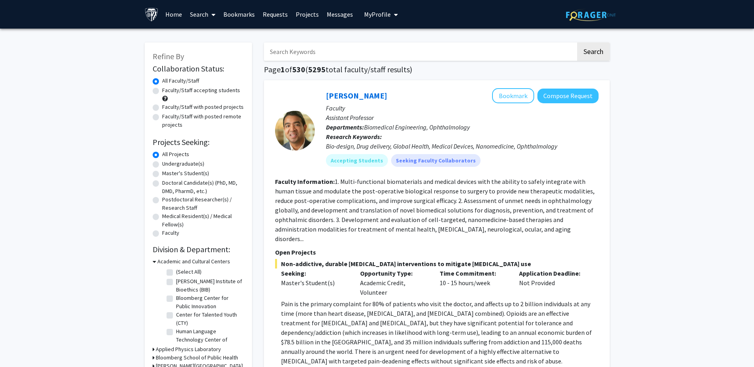  What do you see at coordinates (462, 146) in the screenshot?
I see `div: Bio-design, Drug delivery, Global Health, Medical Devices, Nanomedicine, Ophthalmology` at bounding box center [462, 146].